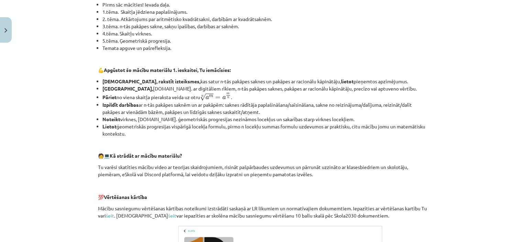 Image resolution: width=528 pixels, height=242 pixels. I want to click on li: Pirms sāc mācīties! Ievada daļa., so click(266, 4).